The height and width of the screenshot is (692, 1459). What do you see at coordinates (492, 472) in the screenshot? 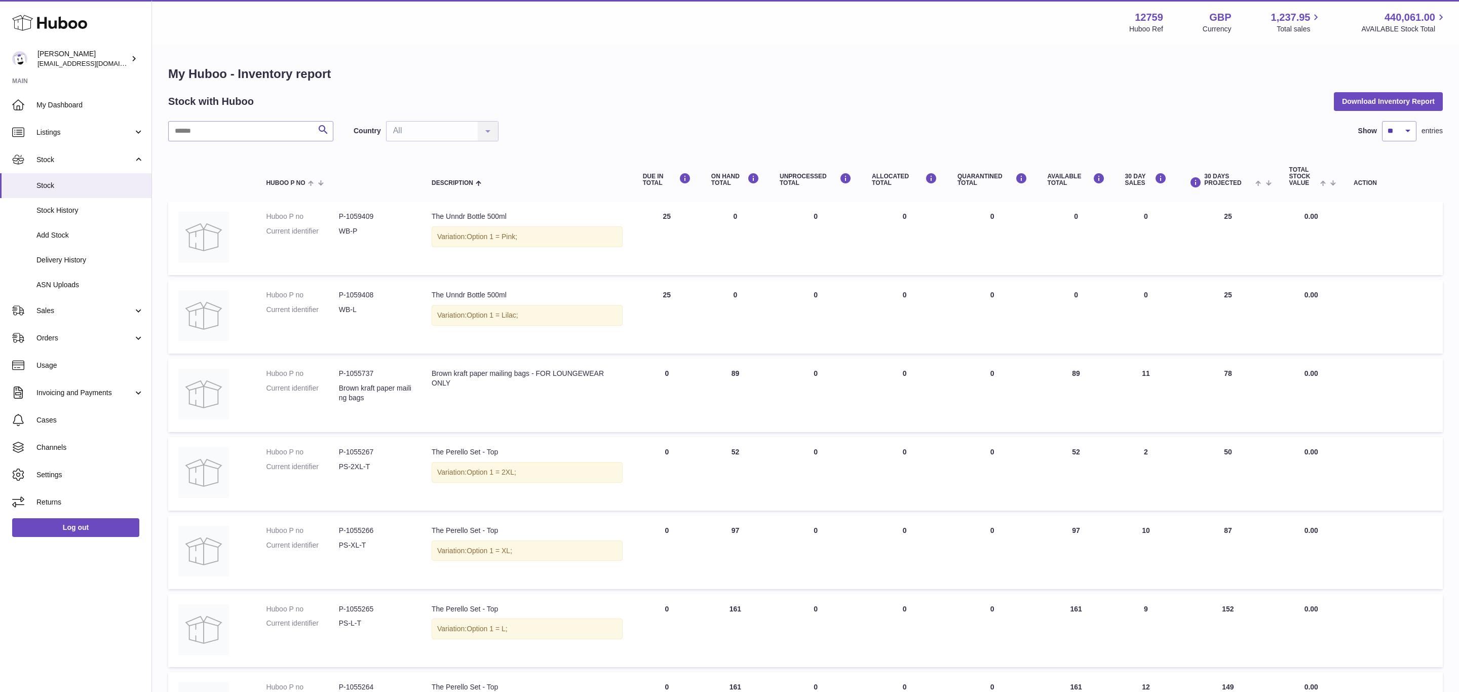
I see `span: Option 1 = 2XL;` at bounding box center [492, 472].